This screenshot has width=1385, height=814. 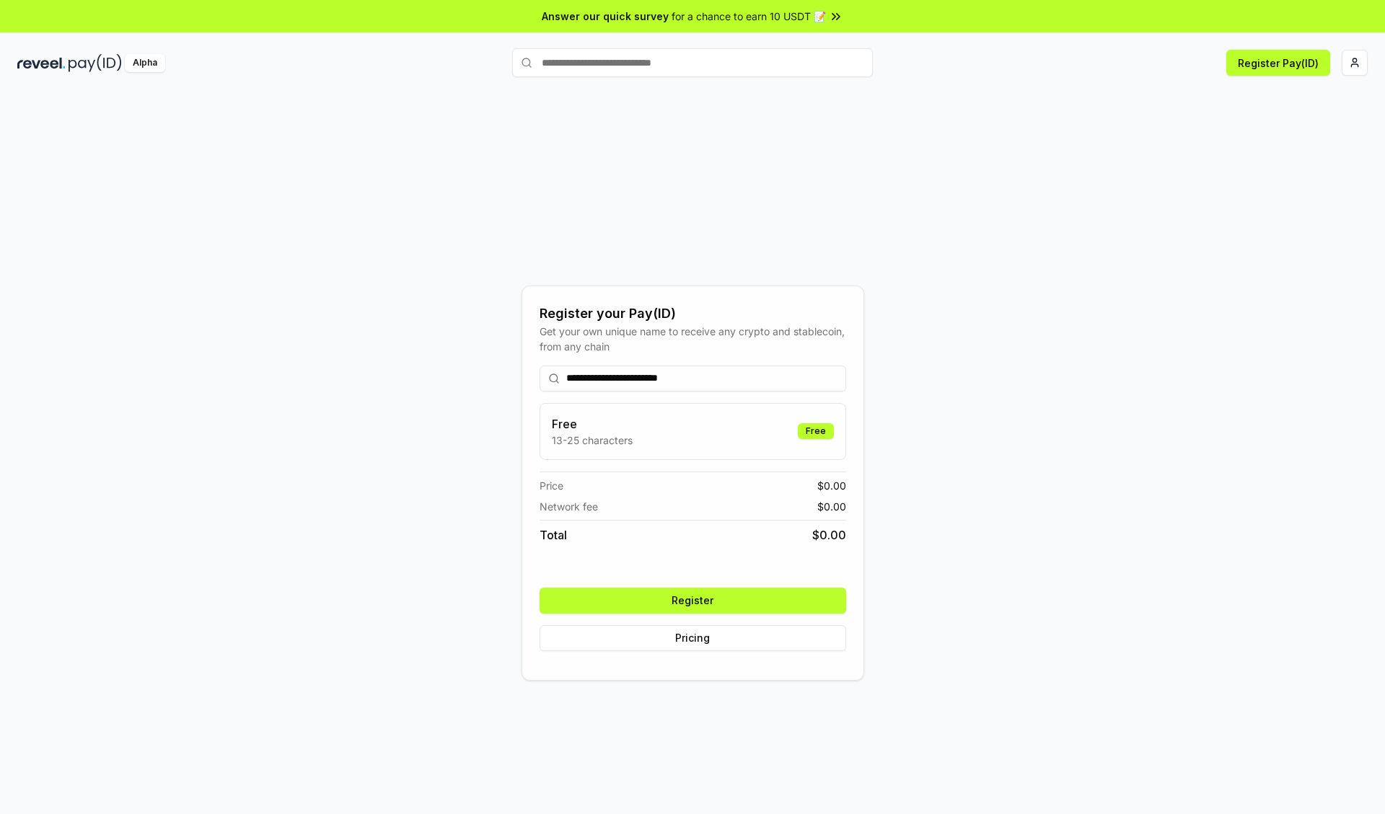 I want to click on h3: Free, so click(x=592, y=424).